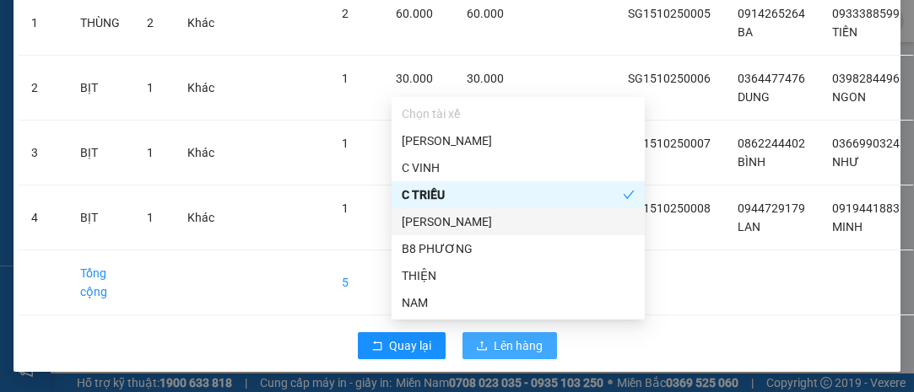 The width and height of the screenshot is (914, 392). Describe the element at coordinates (100, 283) in the screenshot. I see `td: Tổng cộng` at that location.